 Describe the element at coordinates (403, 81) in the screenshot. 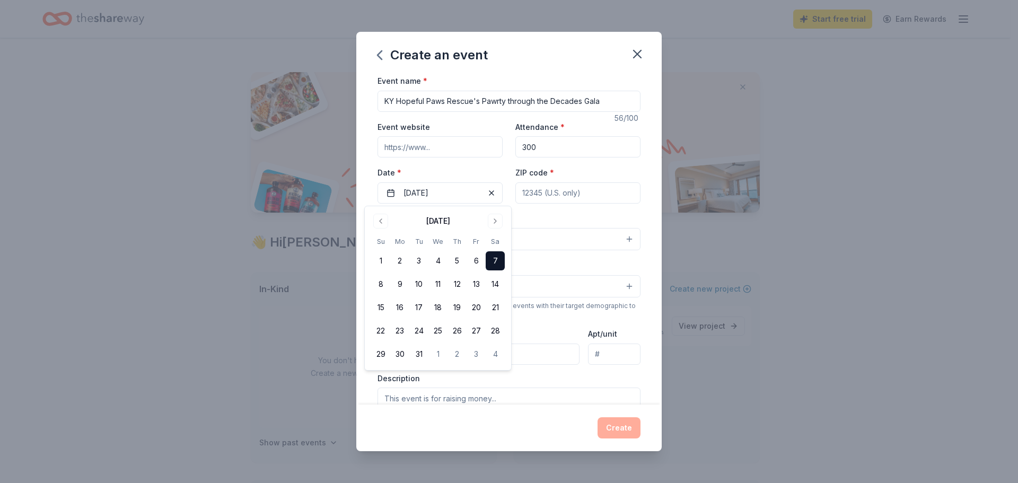

I see `label: Event name` at that location.